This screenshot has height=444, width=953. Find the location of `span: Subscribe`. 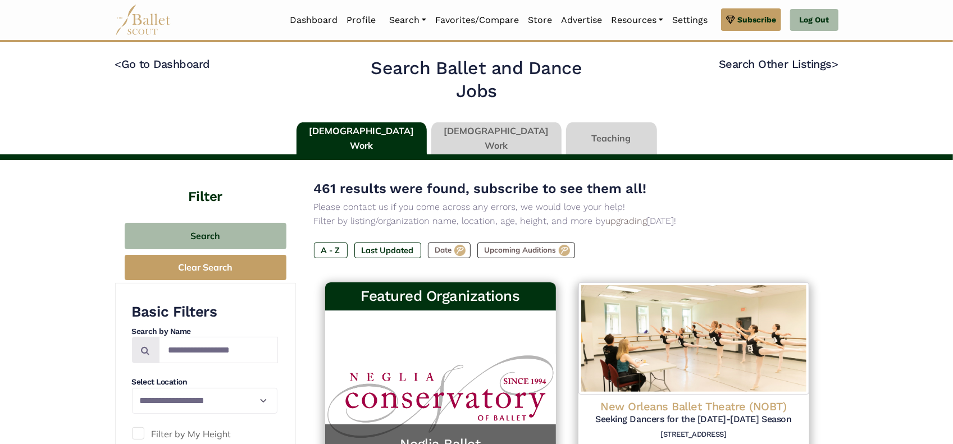

span: Subscribe is located at coordinates (757, 20).